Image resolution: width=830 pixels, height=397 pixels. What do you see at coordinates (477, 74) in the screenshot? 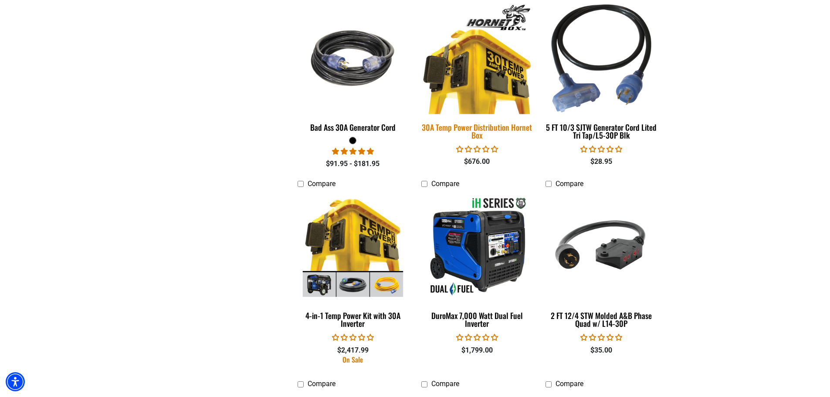
I see `a: 30A Temp Power Distribution Hornet Box 30A Temp Power Distribution Hornet Box` at bounding box center [477, 74].